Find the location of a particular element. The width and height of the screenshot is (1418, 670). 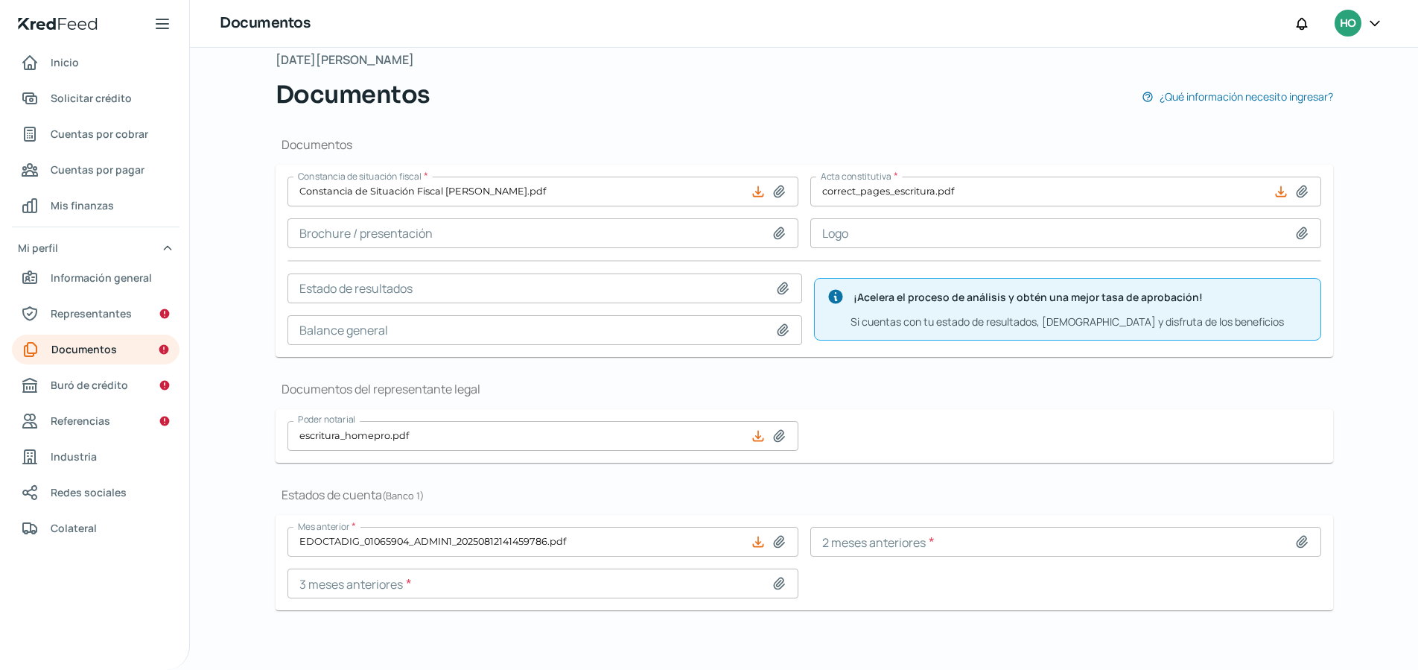

h1: Documentos del representante legal is located at coordinates (805, 389).